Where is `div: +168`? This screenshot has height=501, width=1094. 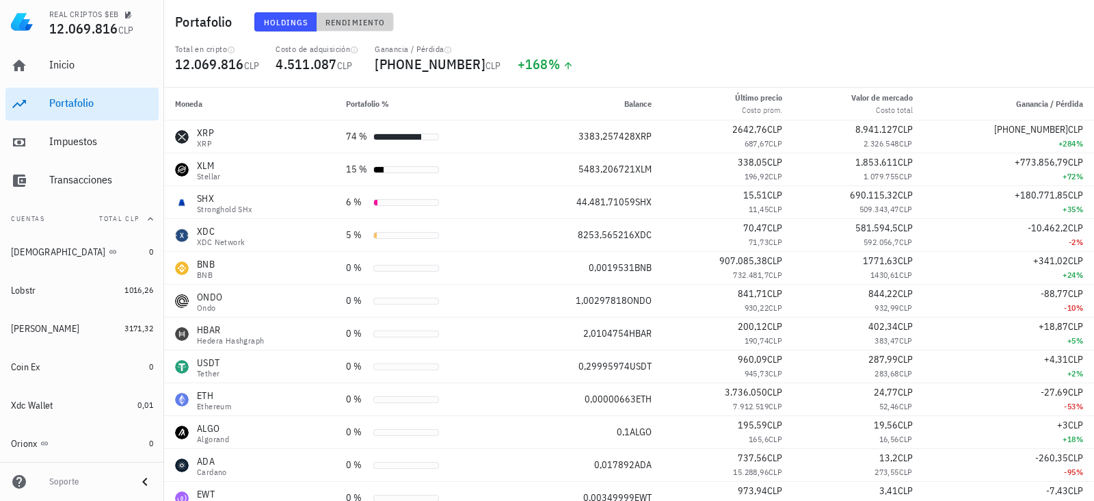 div: +168 is located at coordinates (546, 64).